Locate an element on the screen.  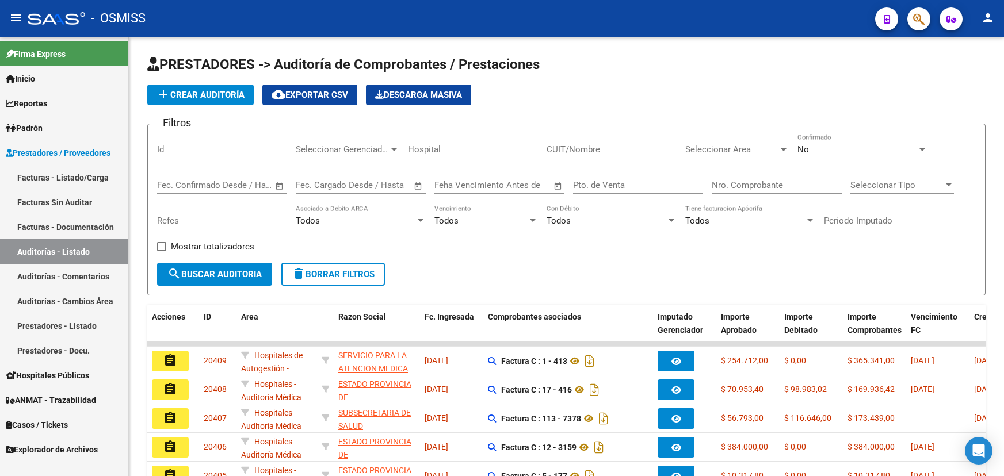
mat-icon: delete is located at coordinates (299, 274).